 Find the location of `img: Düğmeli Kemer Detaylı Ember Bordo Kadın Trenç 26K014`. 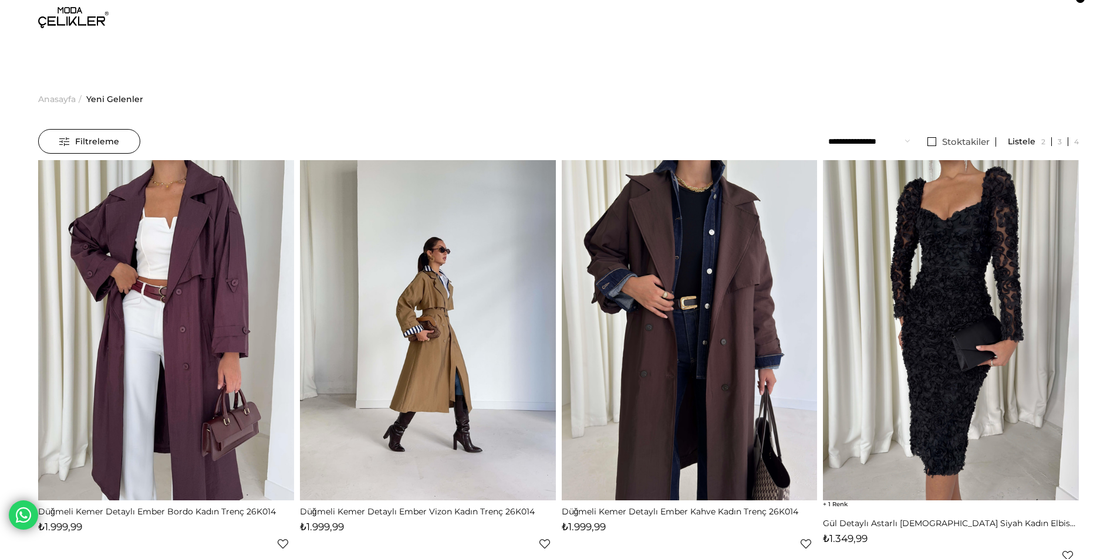

img: Düğmeli Kemer Detaylı Ember Bordo Kadın Trenç 26K014 is located at coordinates (166, 330).